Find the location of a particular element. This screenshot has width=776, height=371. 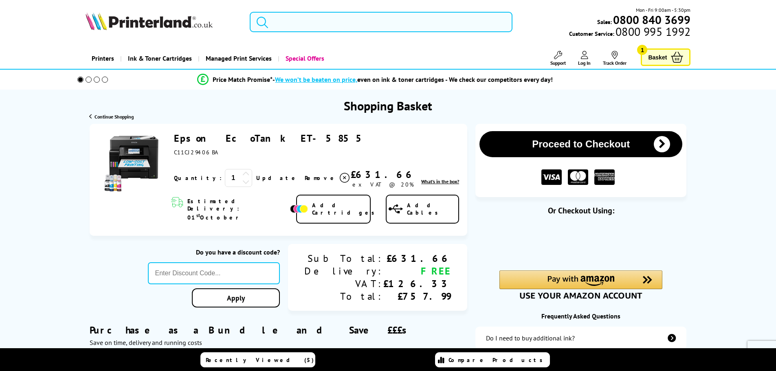

a: Apply is located at coordinates (236, 298).